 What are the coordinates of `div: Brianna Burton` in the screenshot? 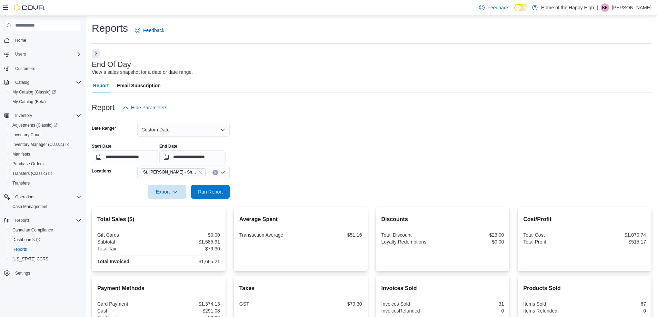 It's located at (605, 8).